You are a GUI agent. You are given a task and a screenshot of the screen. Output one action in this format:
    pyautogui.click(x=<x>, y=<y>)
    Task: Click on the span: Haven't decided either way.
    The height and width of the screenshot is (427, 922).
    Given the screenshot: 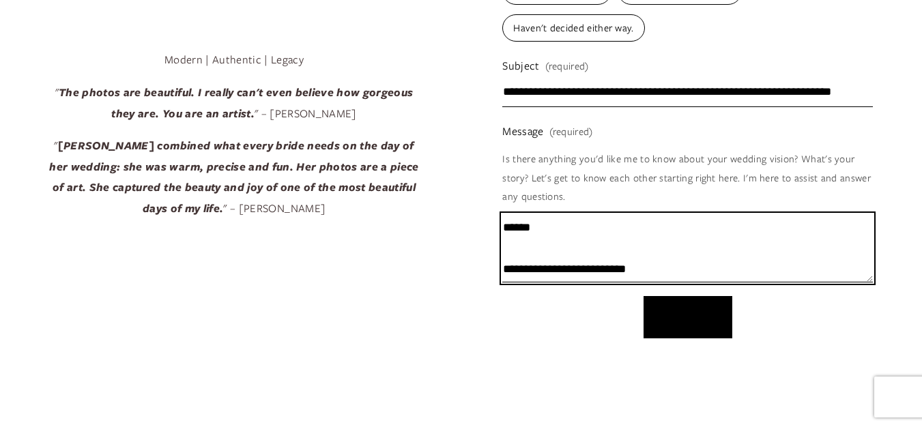 What is the action you would take?
    pyautogui.click(x=573, y=28)
    